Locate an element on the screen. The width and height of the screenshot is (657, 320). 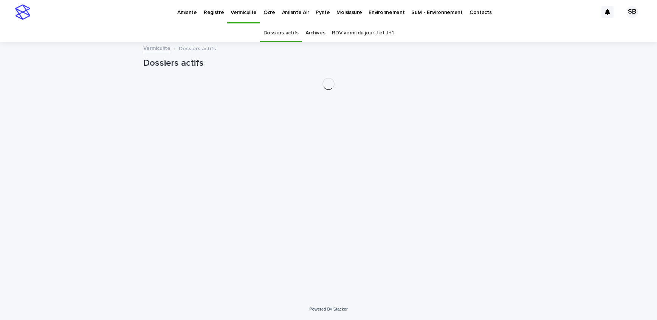
p: Dossiers actifs is located at coordinates (197, 48).